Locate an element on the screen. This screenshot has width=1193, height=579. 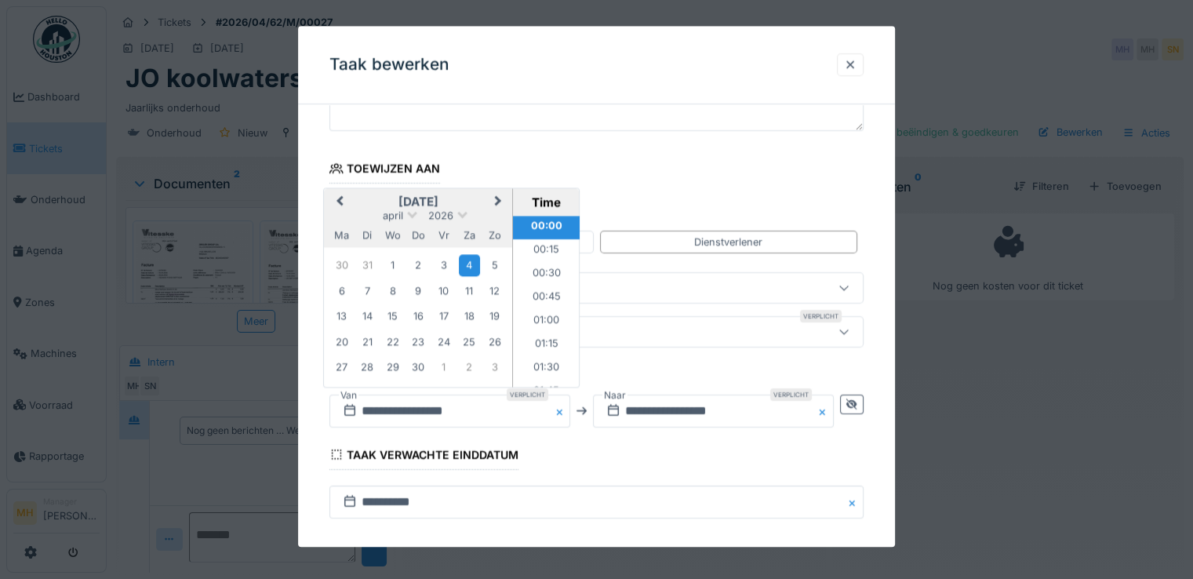
div: Choose vrijdag 3 april 2026 is located at coordinates (443, 265).